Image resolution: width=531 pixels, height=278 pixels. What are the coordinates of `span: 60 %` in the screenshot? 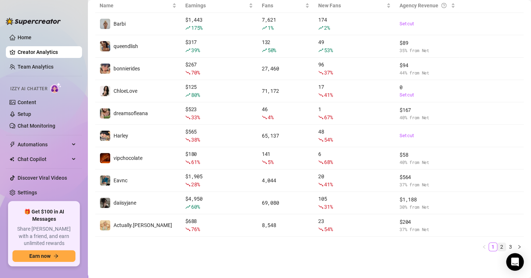 It's located at (195, 206).